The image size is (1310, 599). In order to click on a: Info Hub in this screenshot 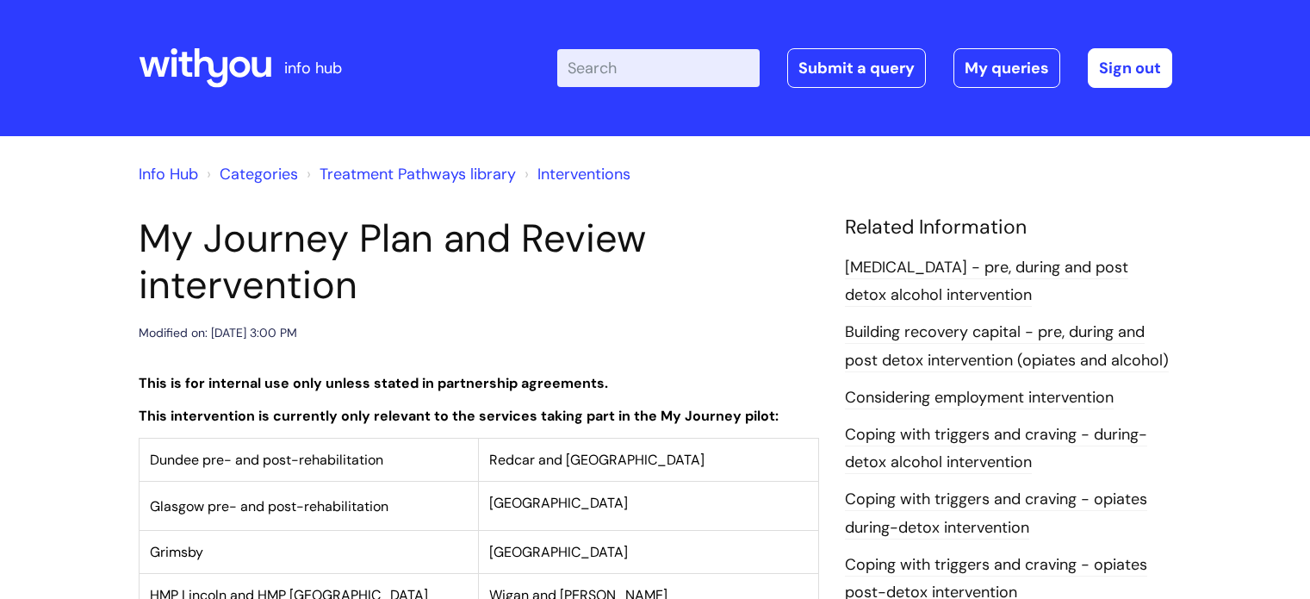, I will do `click(168, 174)`.